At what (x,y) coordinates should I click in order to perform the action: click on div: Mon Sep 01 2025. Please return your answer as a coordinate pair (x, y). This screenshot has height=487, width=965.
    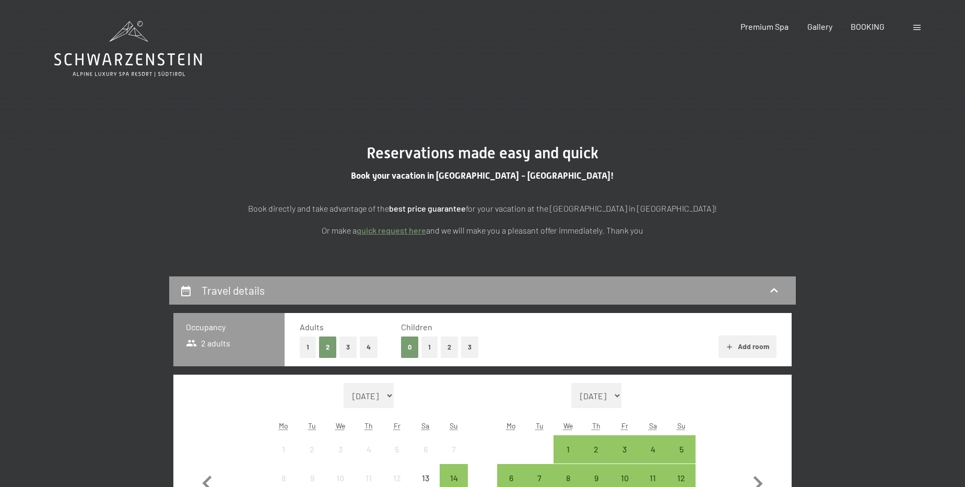
    Looking at the image, I should click on (283, 449).